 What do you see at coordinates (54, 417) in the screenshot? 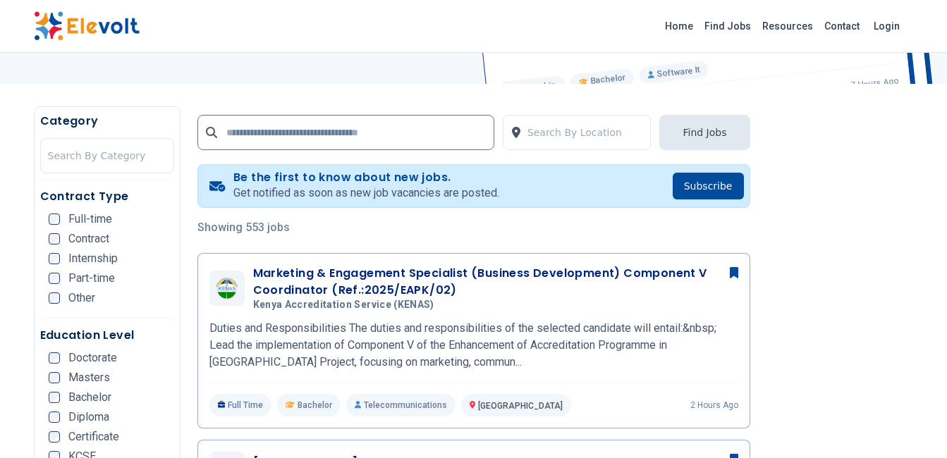
I see `input: Diploma` at bounding box center [54, 417].